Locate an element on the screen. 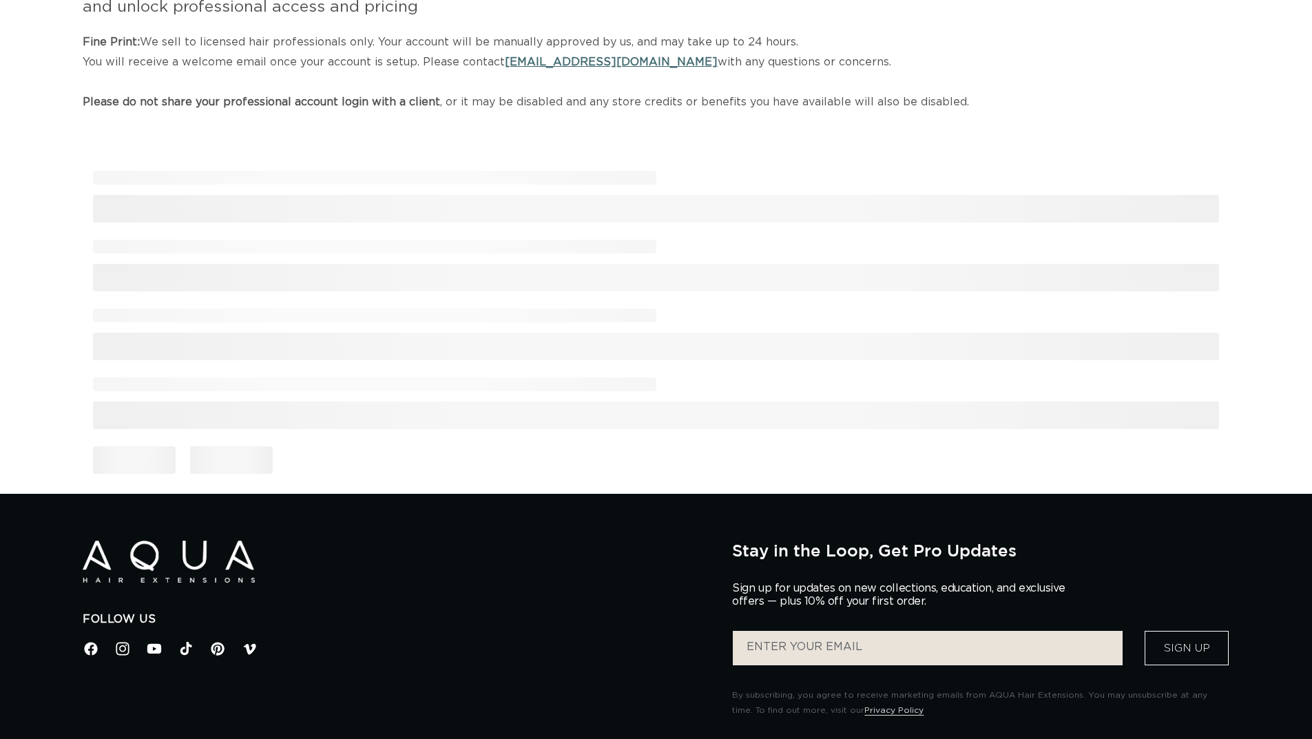  a: Privacy Policy is located at coordinates (894, 710).